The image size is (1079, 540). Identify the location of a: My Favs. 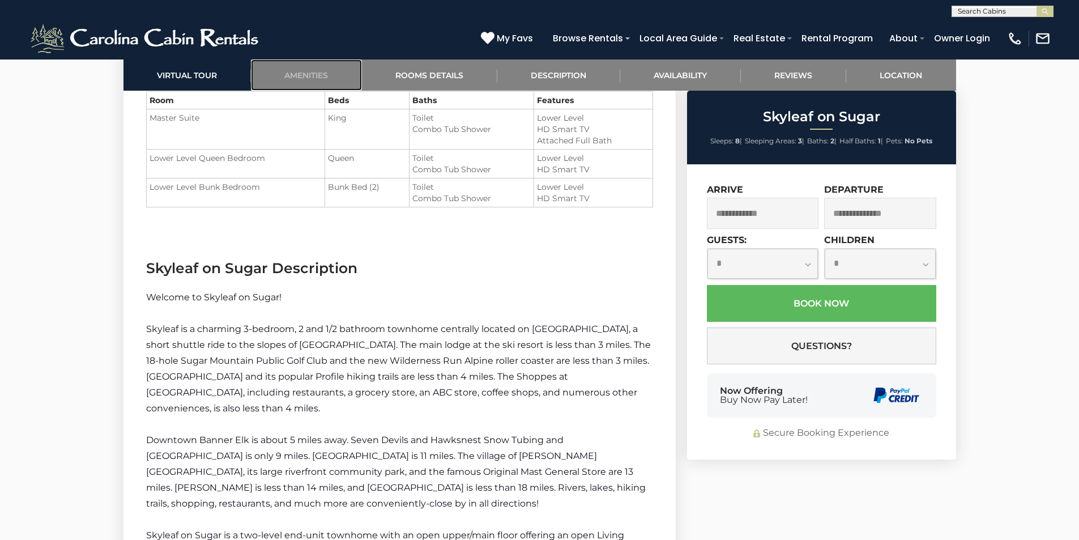
(508, 38).